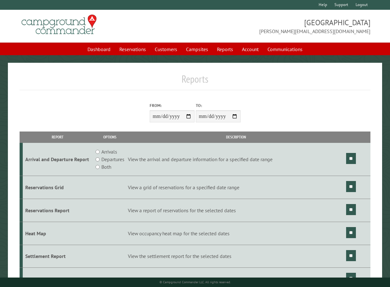  Describe the element at coordinates (197, 49) in the screenshot. I see `a: Campsites` at that location.